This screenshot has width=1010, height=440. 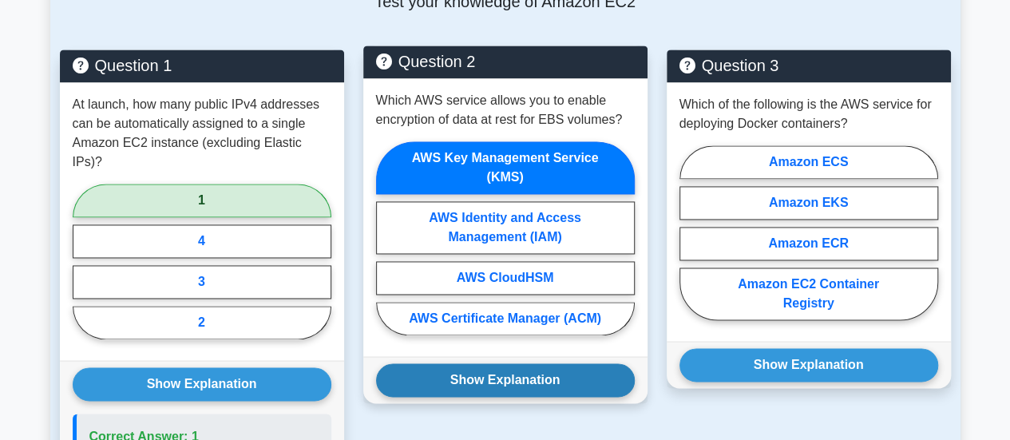 I want to click on label: AWS Identity and Access Management (IAM), so click(x=505, y=228).